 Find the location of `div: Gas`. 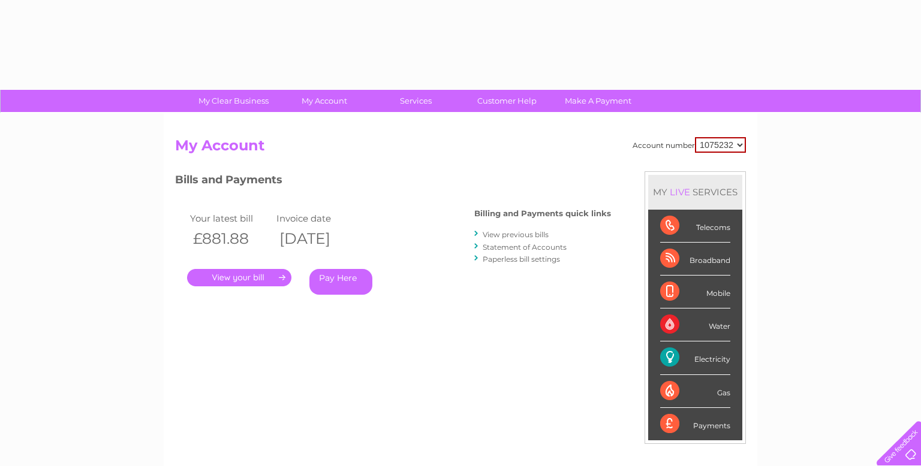

div: Gas is located at coordinates (695, 392).